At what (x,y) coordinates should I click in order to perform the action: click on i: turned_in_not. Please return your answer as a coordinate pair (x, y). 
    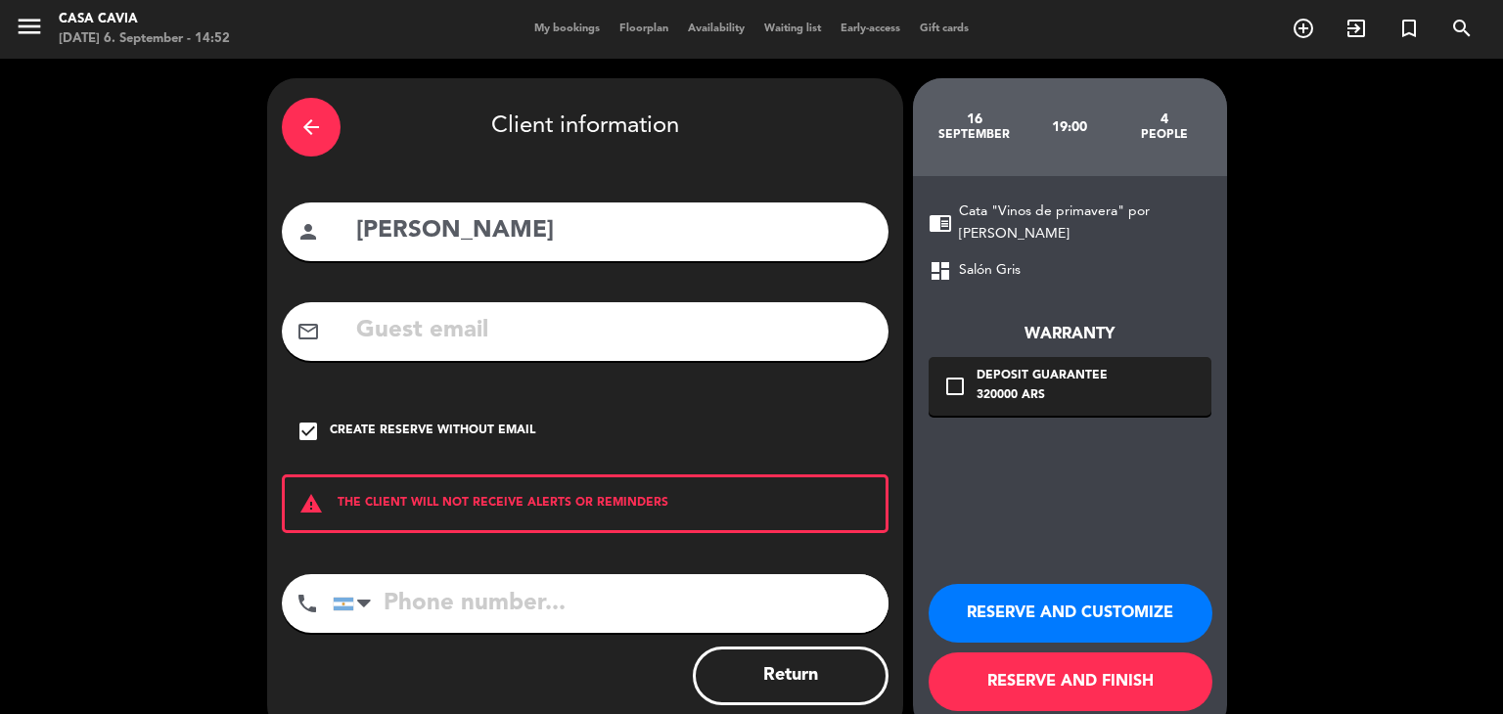
    Looking at the image, I should click on (1409, 28).